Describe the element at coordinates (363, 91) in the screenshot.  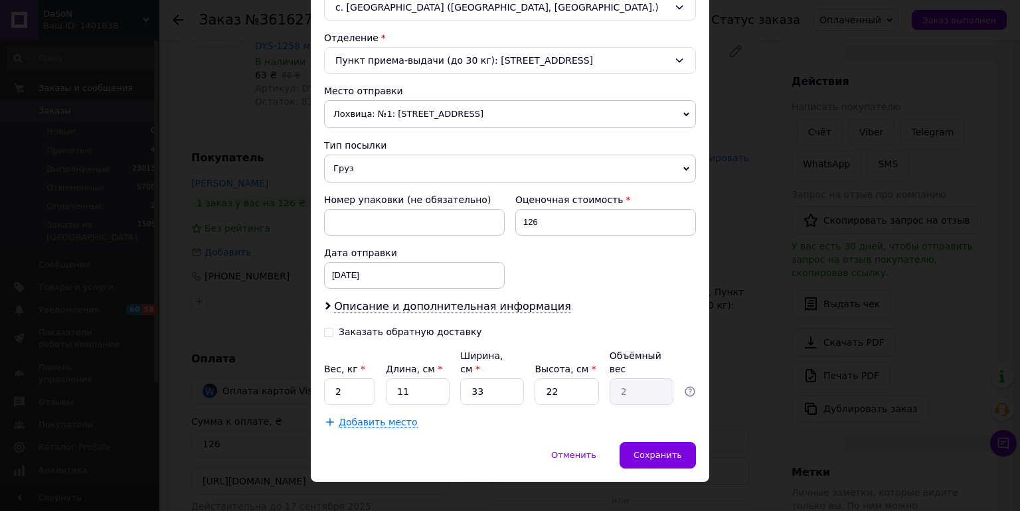
I see `span: Место отправки` at that location.